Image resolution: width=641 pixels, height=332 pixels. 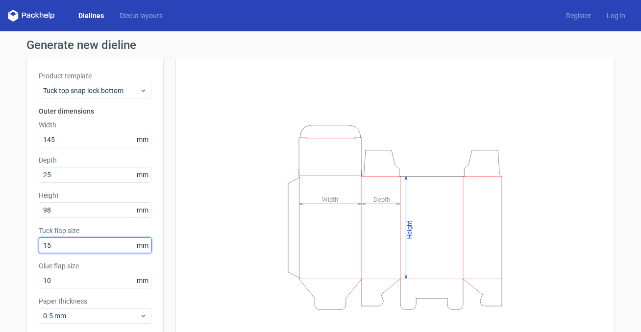 I want to click on tspan: Height, so click(x=409, y=229).